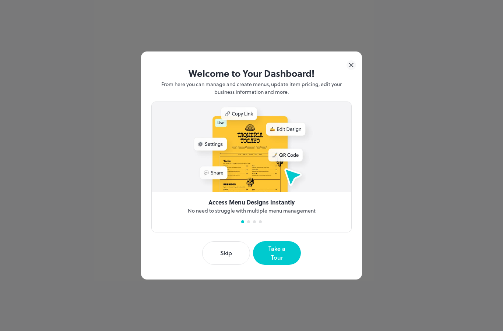  Describe the element at coordinates (251, 147) in the screenshot. I see `img: intro-access-menu-design-1ff07d5f.jpg` at that location.